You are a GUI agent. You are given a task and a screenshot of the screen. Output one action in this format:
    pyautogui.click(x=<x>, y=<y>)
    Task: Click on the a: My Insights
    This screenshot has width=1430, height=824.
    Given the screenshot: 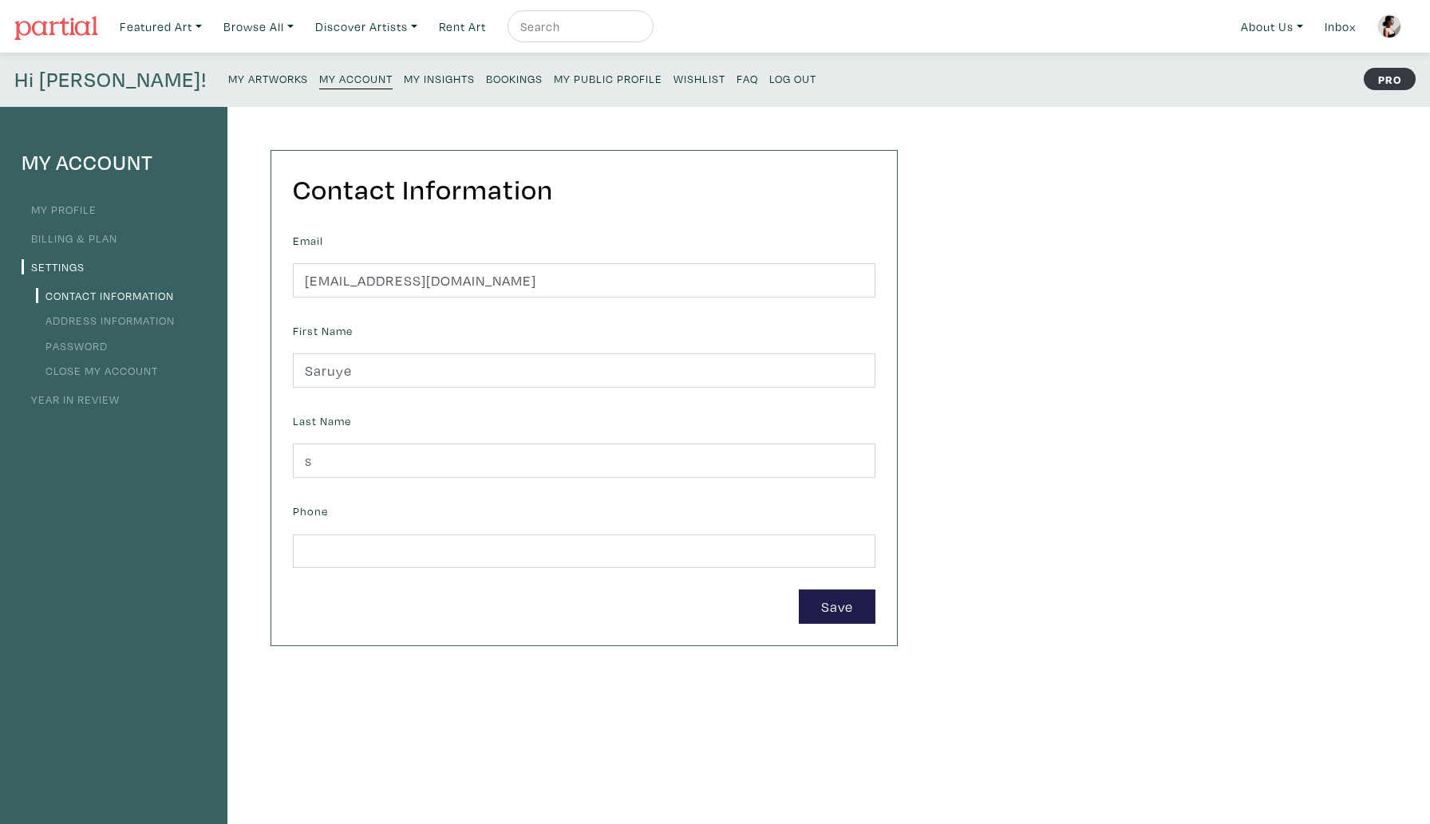 What is the action you would take?
    pyautogui.click(x=439, y=77)
    